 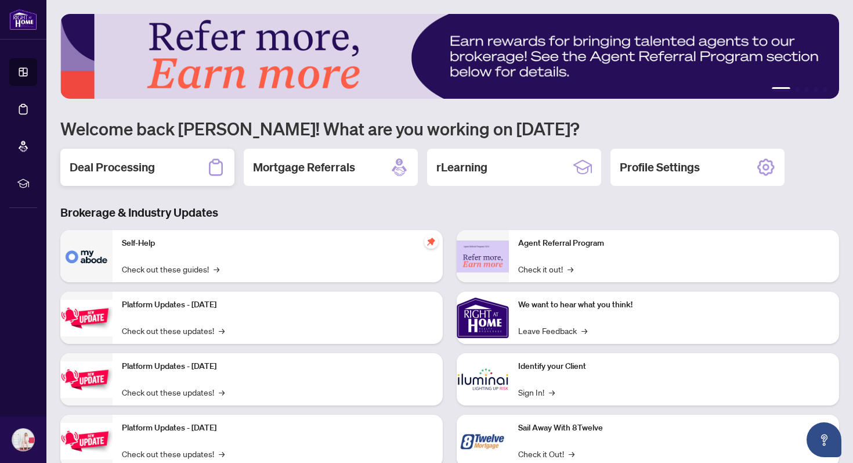 What do you see at coordinates (816, 89) in the screenshot?
I see `button: 4` at bounding box center [816, 89].